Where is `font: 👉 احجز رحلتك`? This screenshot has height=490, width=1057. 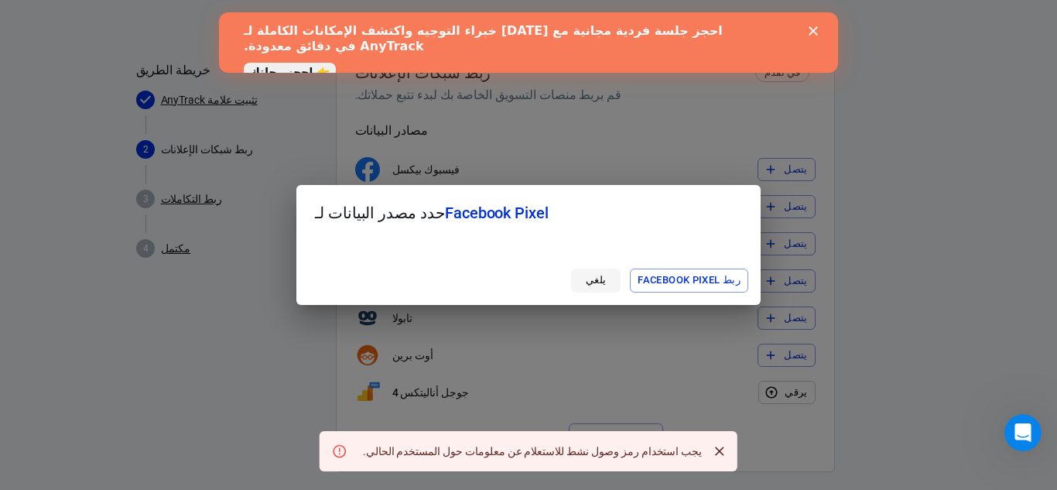 font: 👉 احجز رحلتك is located at coordinates (70, 60).